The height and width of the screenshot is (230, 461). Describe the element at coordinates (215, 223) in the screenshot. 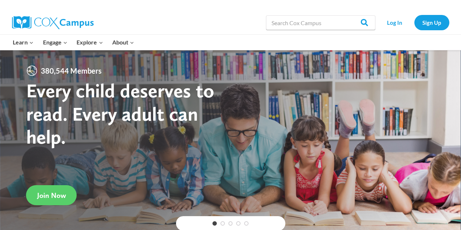

I see `a: 1` at that location.